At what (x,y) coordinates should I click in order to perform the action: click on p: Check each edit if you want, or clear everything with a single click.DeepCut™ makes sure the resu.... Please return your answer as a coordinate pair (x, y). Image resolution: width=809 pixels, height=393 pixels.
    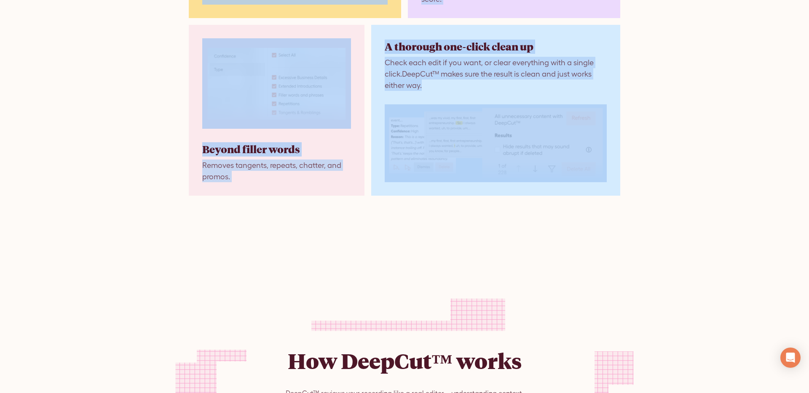
    Looking at the image, I should click on (495, 74).